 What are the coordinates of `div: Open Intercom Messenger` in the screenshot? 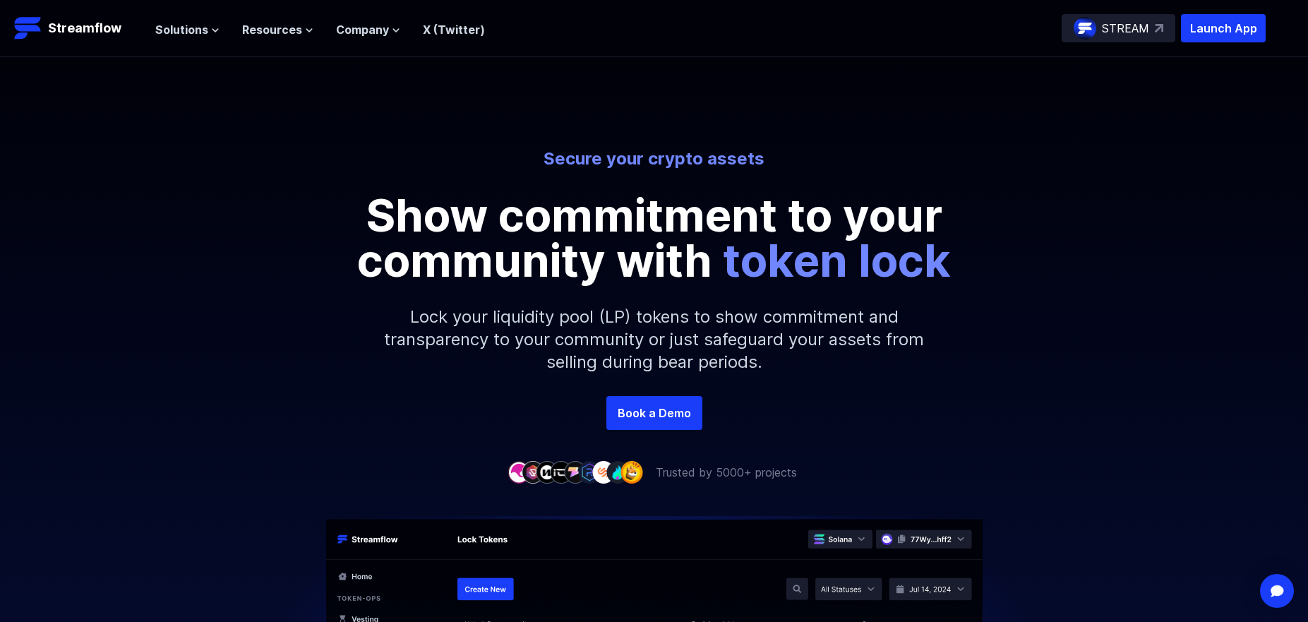 It's located at (1277, 591).